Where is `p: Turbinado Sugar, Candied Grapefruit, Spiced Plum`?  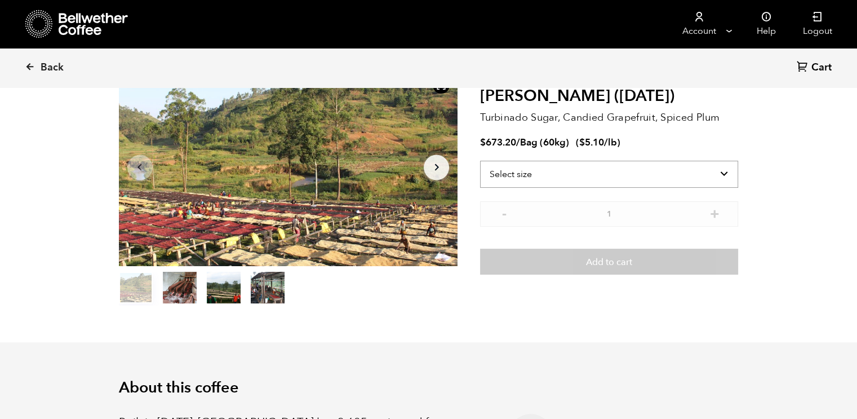 p: Turbinado Sugar, Candied Grapefruit, Spiced Plum is located at coordinates (609, 117).